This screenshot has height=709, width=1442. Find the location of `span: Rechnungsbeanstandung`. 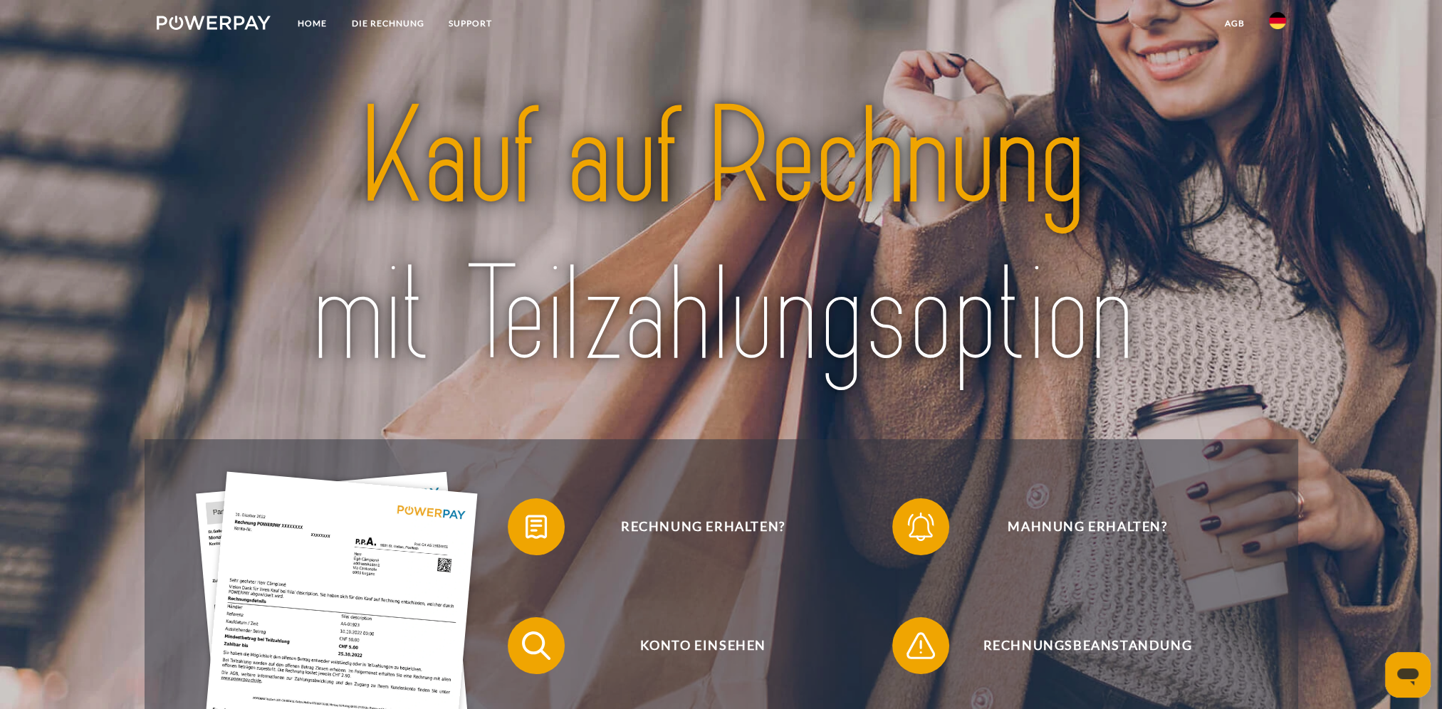

span: Rechnungsbeanstandung is located at coordinates (1087, 646).